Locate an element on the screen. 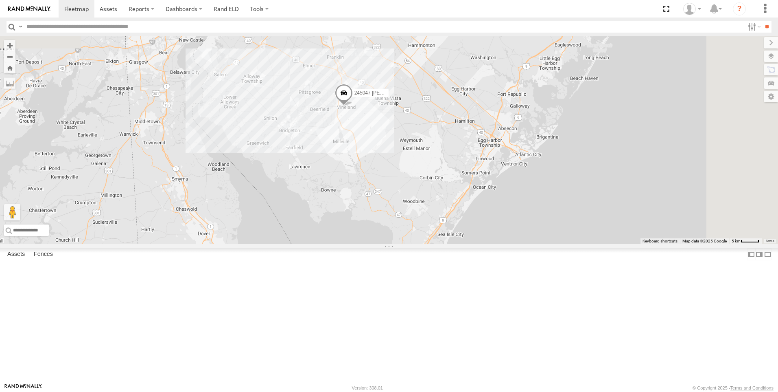 This screenshot has height=392, width=778. img: rand-logo.svg is located at coordinates (29, 9).